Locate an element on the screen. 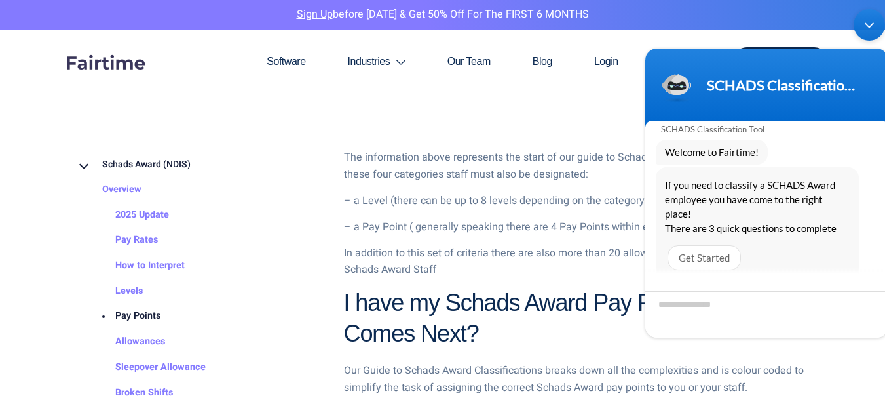  p: – a Level (there can be up to 8 levels depending on the category) is located at coordinates (568, 201).